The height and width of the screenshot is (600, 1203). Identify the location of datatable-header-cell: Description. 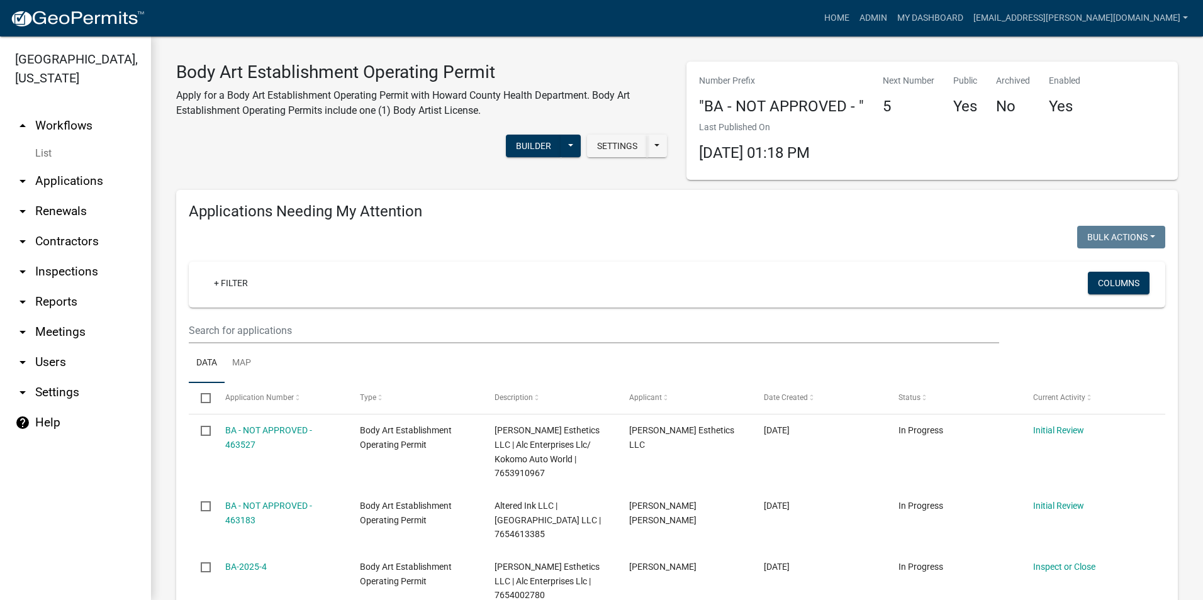
(550, 398).